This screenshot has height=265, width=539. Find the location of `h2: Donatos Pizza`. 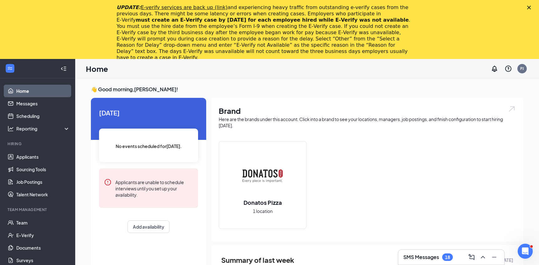

h2: Donatos Pizza is located at coordinates (263, 202).